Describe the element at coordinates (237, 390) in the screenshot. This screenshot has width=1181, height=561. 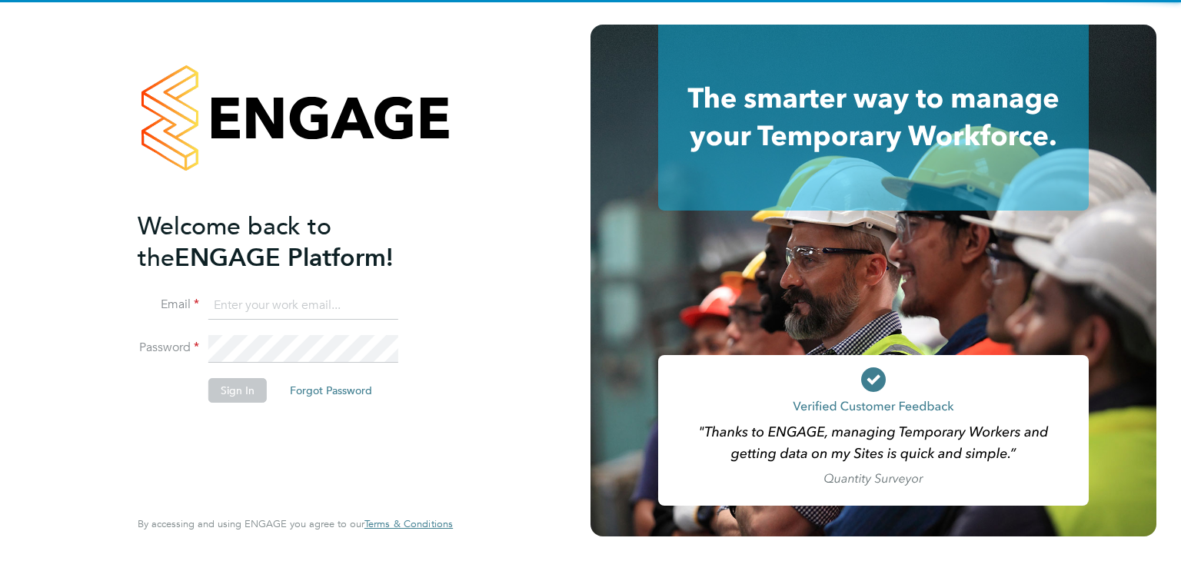
I see `button: Sign In` at that location.